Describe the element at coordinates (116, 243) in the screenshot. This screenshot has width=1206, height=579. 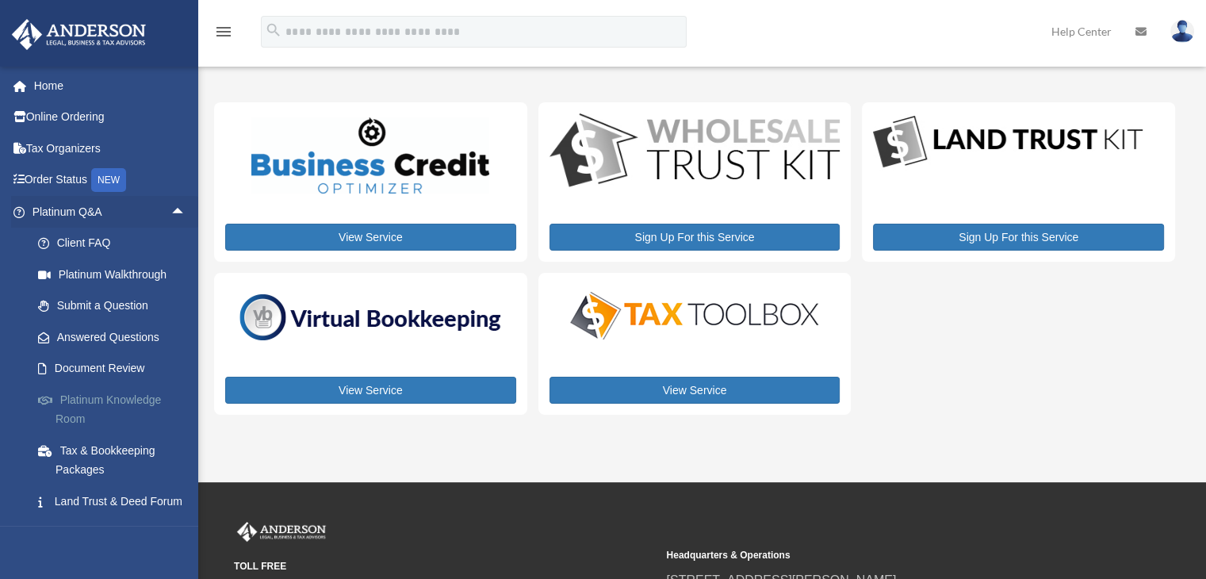
I see `a: Client FAQ` at that location.